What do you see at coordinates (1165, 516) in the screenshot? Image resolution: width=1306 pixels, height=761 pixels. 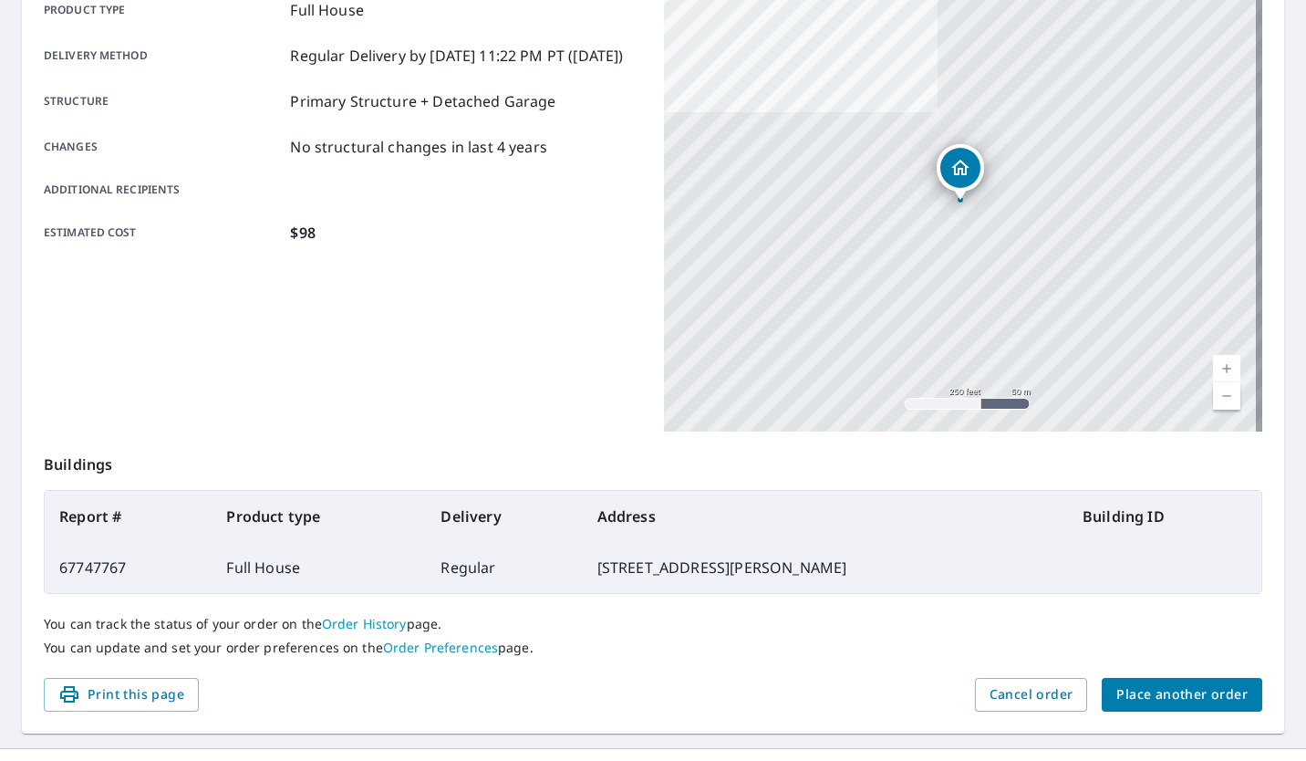 I see `th: Building ID` at bounding box center [1165, 516].